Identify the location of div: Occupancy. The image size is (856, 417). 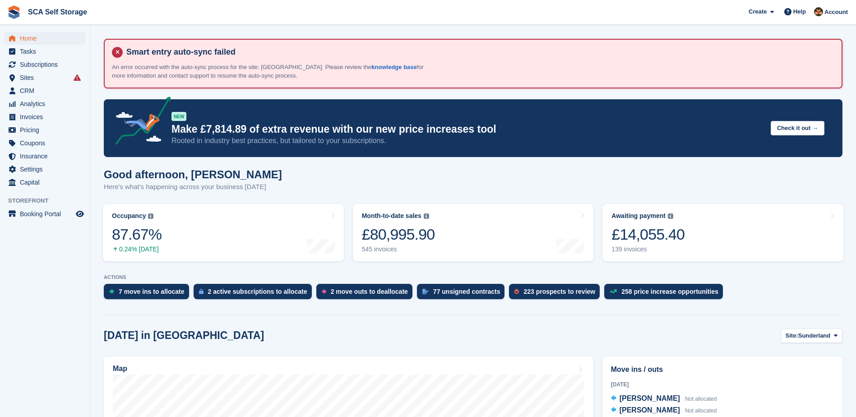
(129, 216).